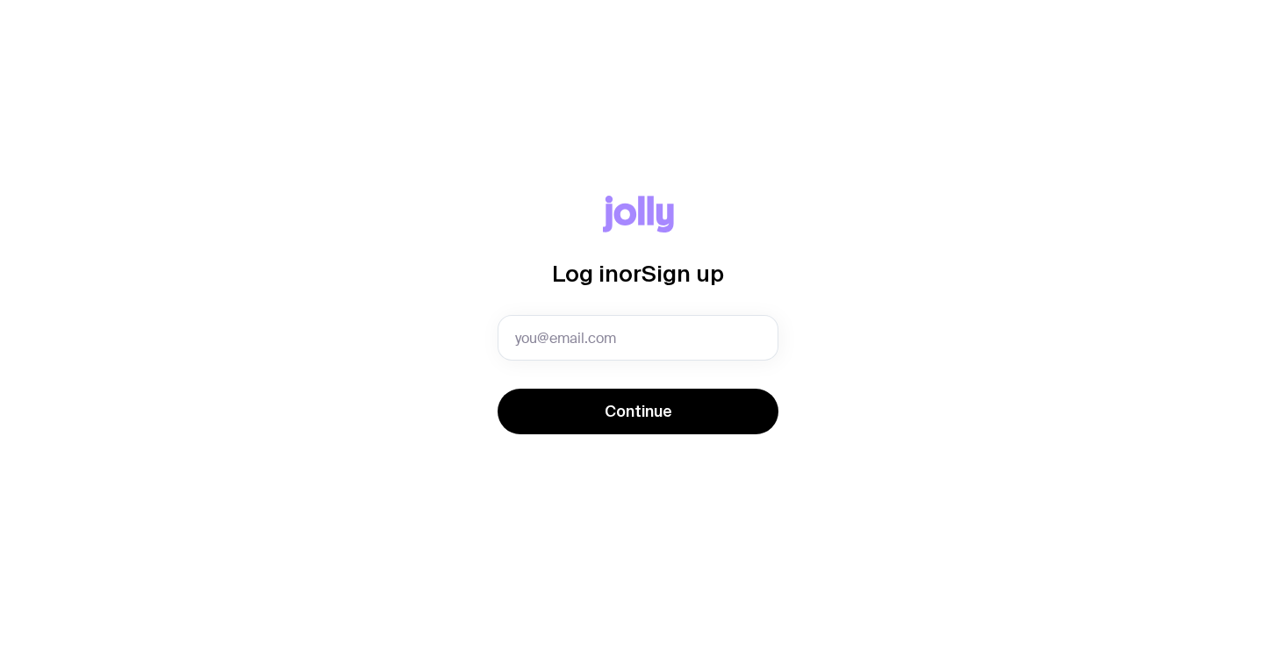  Describe the element at coordinates (630, 273) in the screenshot. I see `span: or` at that location.